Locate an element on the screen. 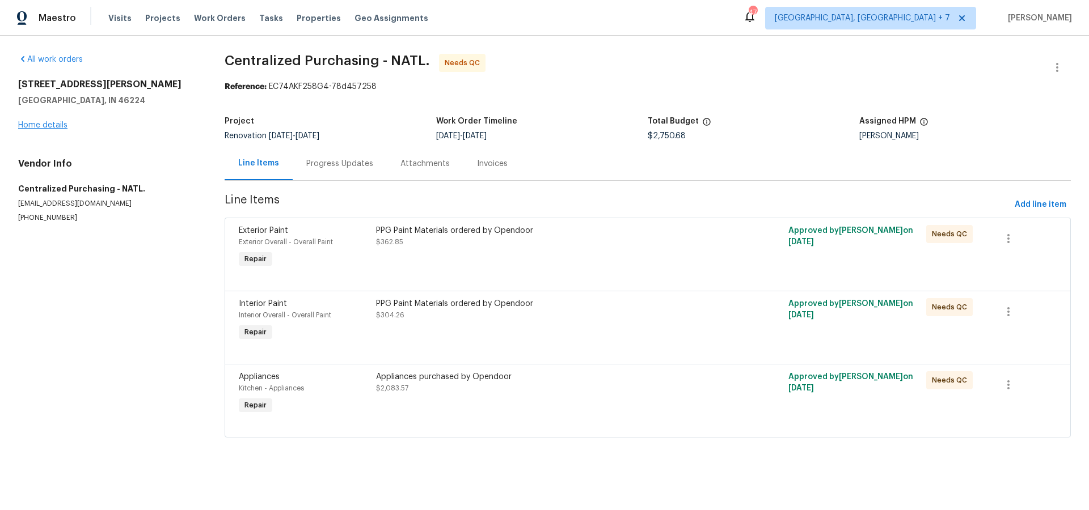 Image resolution: width=1089 pixels, height=510 pixels. span: Interior Paint is located at coordinates (263, 304).